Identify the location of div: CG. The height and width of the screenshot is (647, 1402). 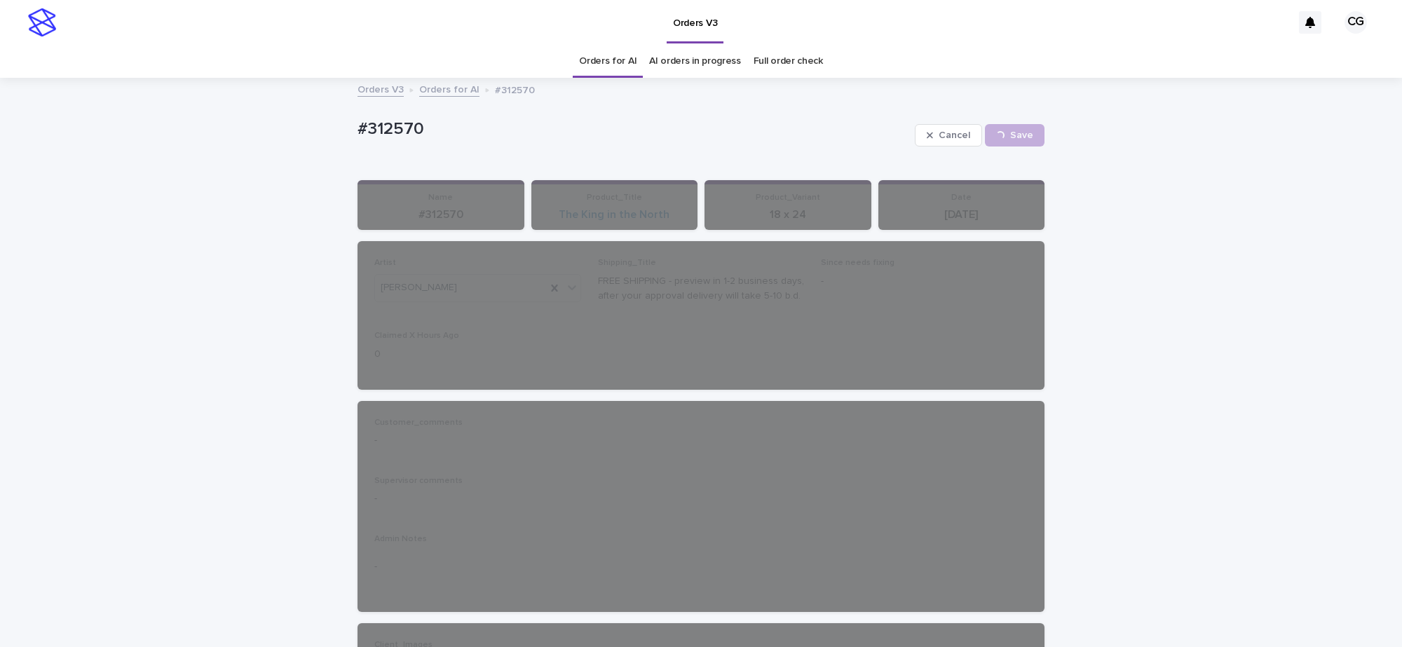
(1355, 22).